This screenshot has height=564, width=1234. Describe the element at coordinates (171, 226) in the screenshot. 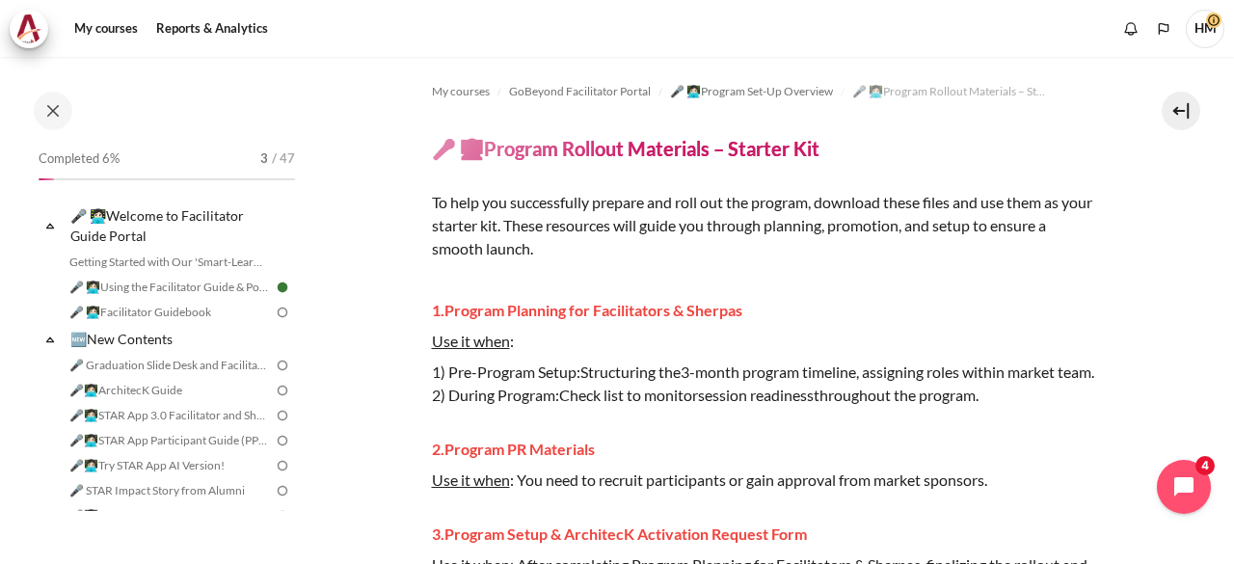

I see `a: 🎤 👩🏻‍💻Welcome to Facilitator Guide Portal` at that location.